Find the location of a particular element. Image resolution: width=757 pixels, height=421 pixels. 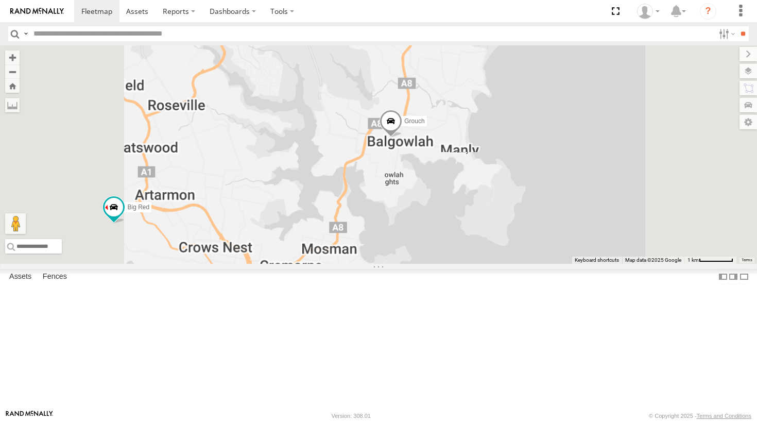

span: Big Red is located at coordinates (138, 208).